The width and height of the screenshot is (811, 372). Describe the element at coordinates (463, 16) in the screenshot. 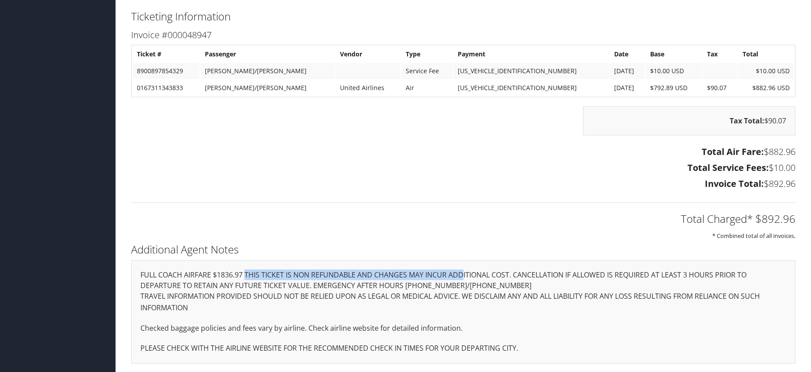

I see `h2: Ticketing Information` at that location.